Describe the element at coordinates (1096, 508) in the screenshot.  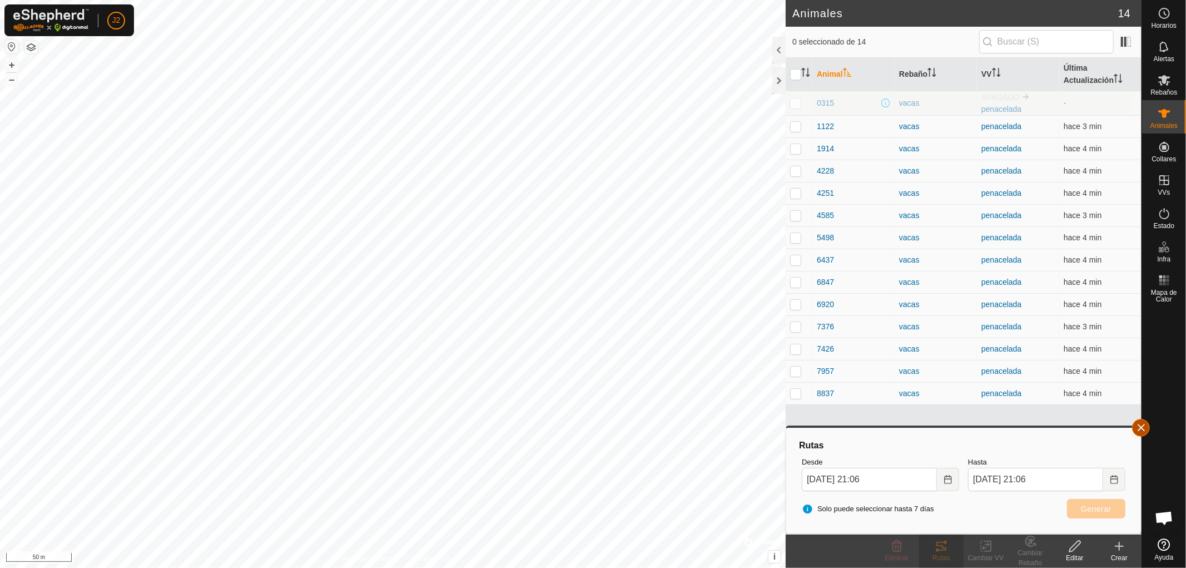
I see `button: Generar` at that location.